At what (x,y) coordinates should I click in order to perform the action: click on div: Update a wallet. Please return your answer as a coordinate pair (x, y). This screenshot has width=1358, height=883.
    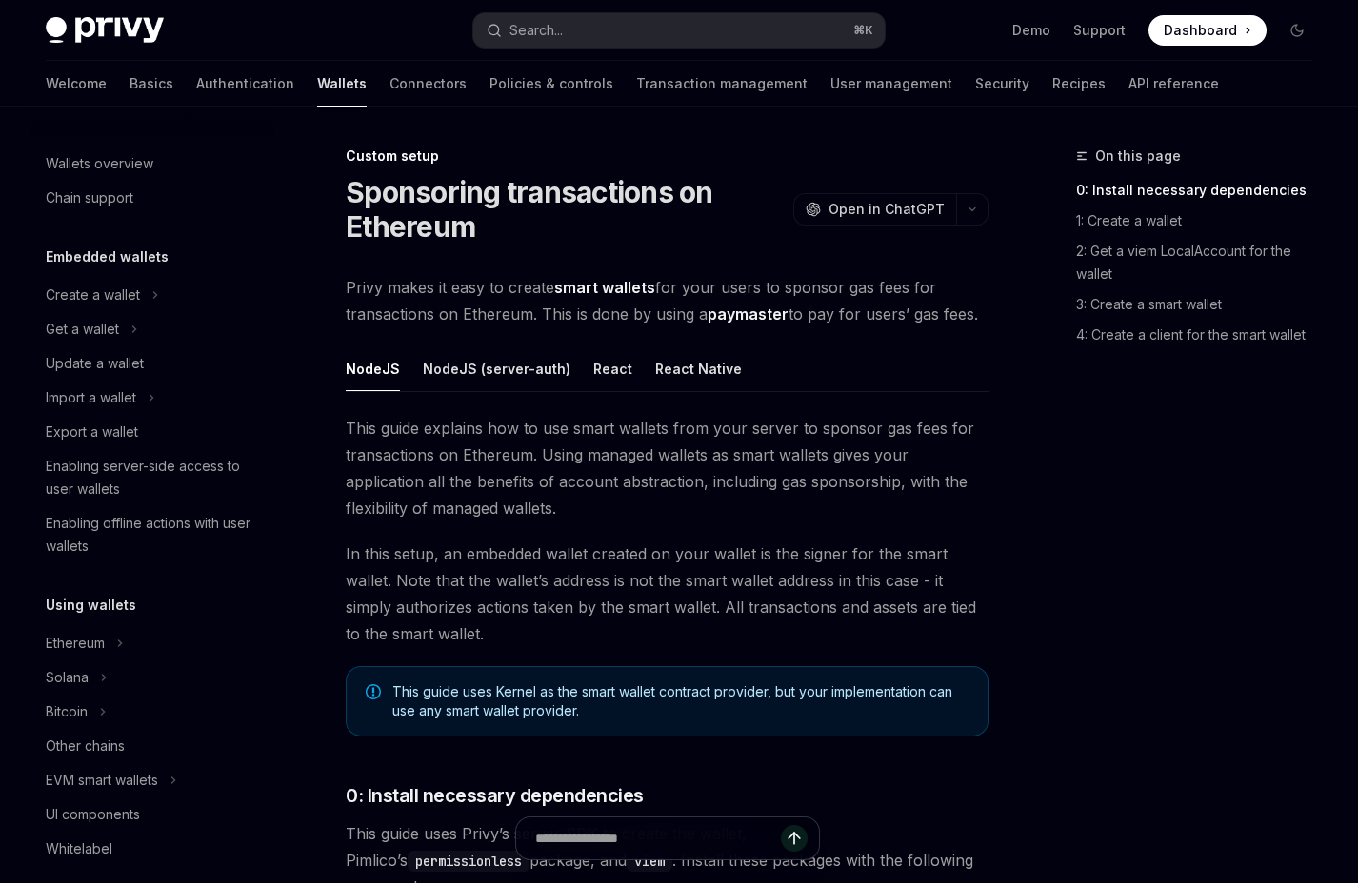
    Looking at the image, I should click on (94, 364).